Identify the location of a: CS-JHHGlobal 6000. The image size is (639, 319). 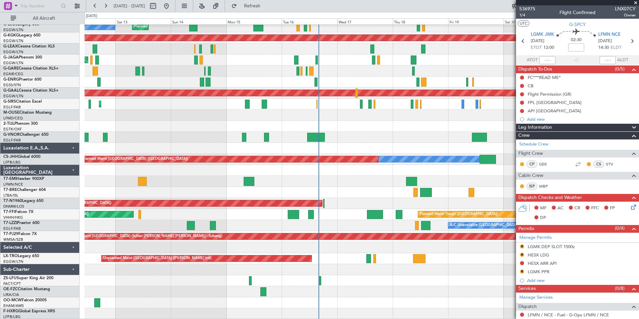
(22, 157).